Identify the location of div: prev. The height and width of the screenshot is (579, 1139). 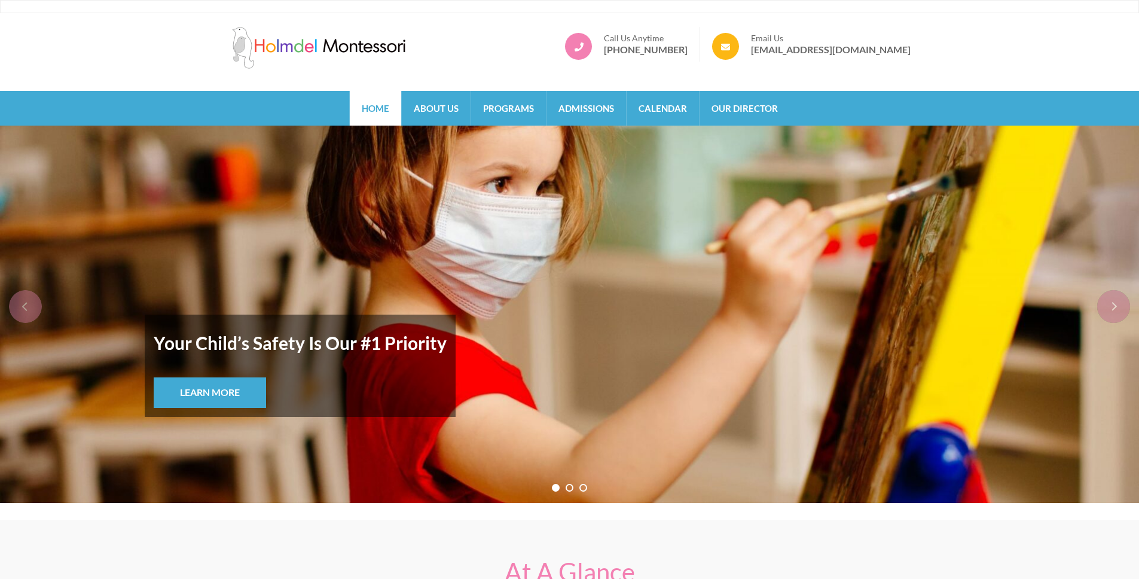
(25, 306).